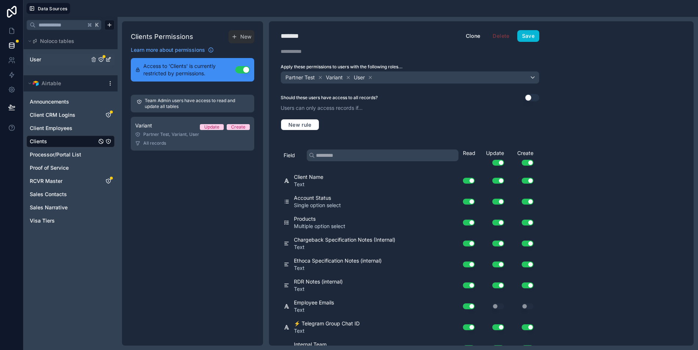  What do you see at coordinates (410, 108) in the screenshot?
I see `p: Users can only access records if...` at bounding box center [410, 108].